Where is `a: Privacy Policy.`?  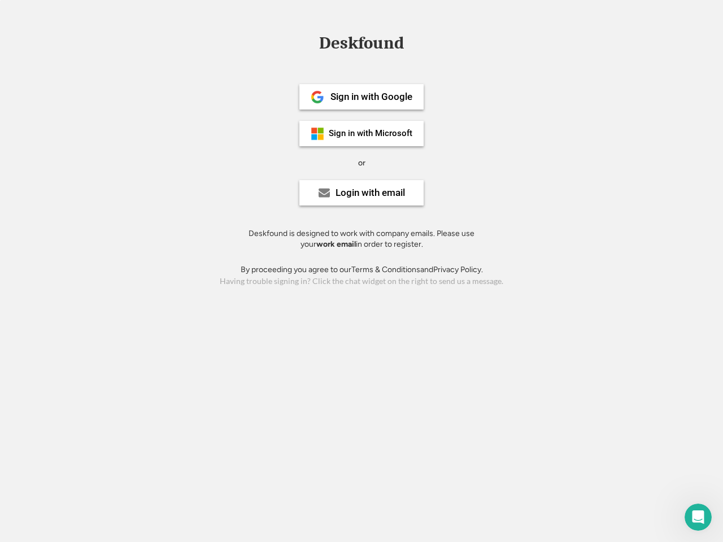 a: Privacy Policy. is located at coordinates (458, 269).